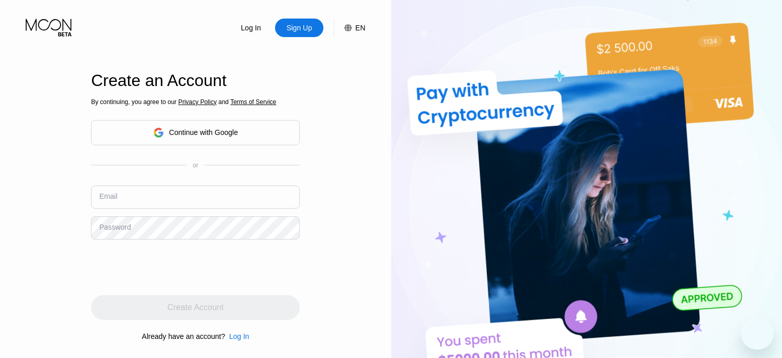  What do you see at coordinates (108, 196) in the screenshot?
I see `div: Email` at bounding box center [108, 196].